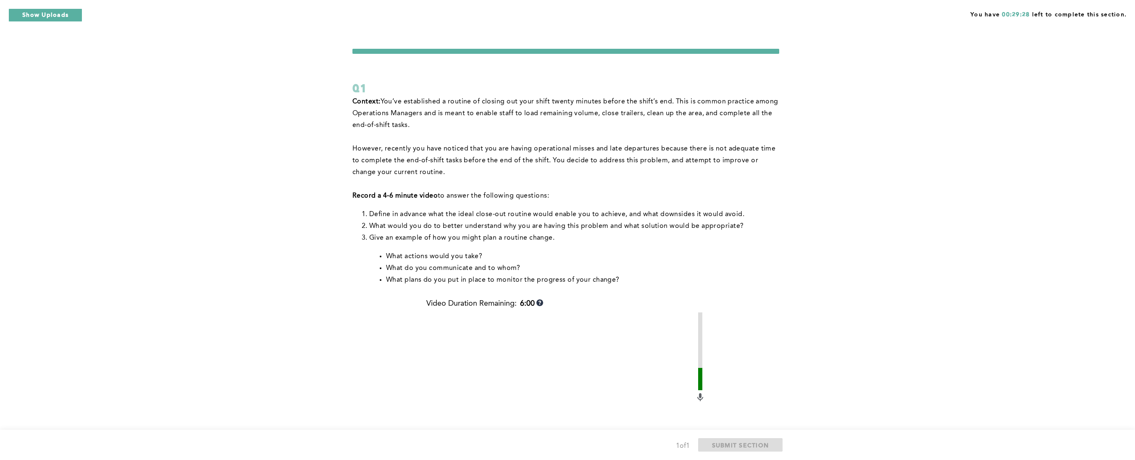 The height and width of the screenshot is (460, 1135). I want to click on span: SUBMIT SECTION, so click(741, 445).